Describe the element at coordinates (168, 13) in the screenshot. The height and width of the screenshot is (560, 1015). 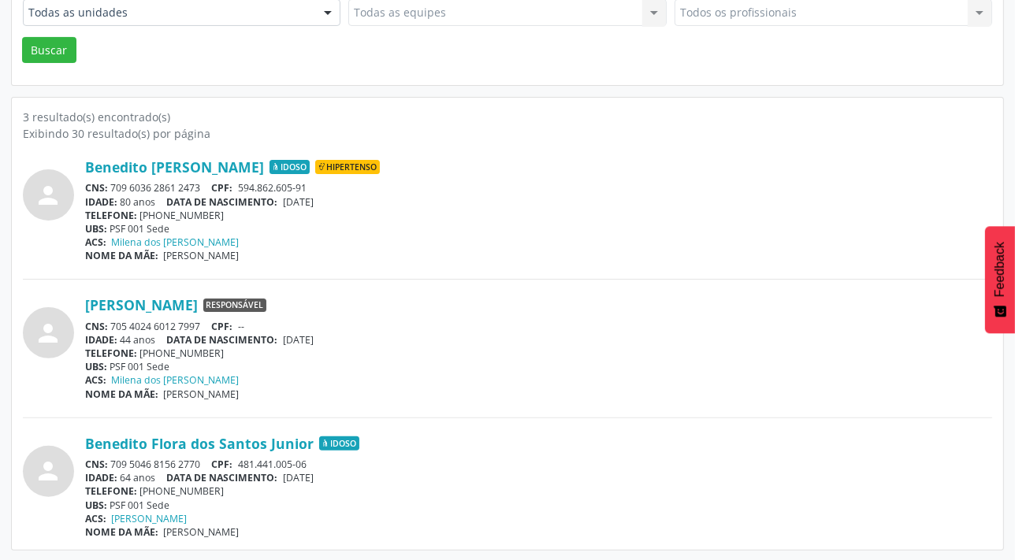
I see `span: Todas as unidades` at that location.